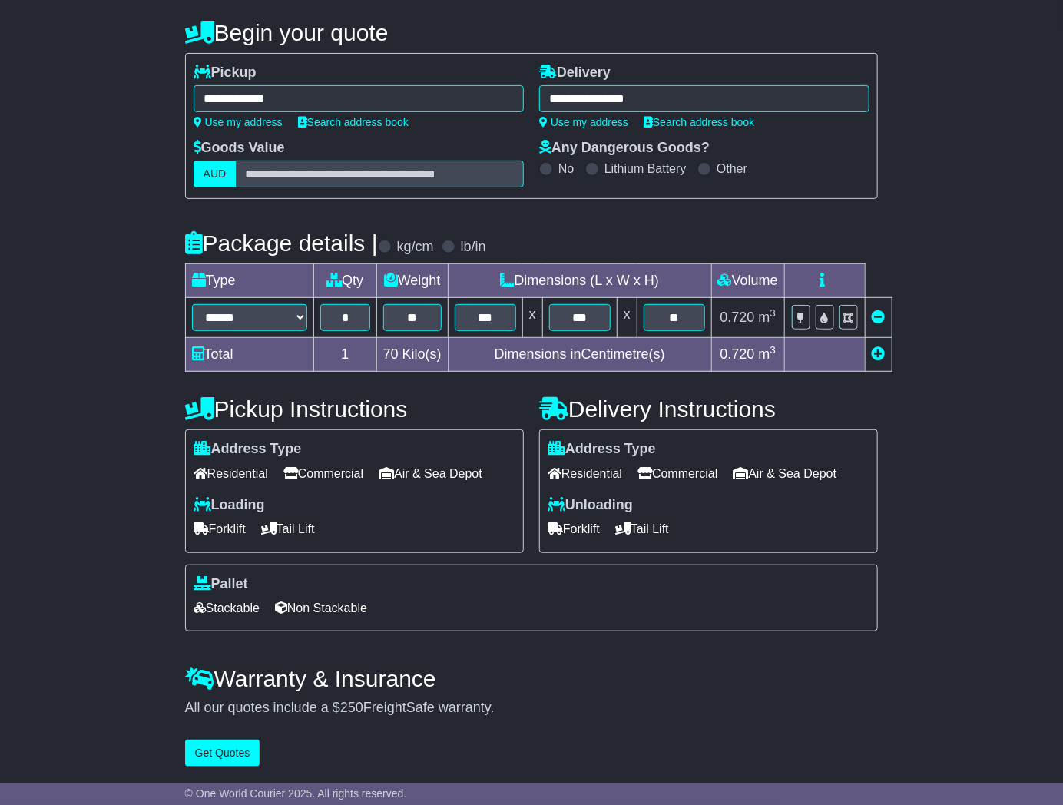 Image resolution: width=1063 pixels, height=805 pixels. I want to click on td: Type, so click(249, 281).